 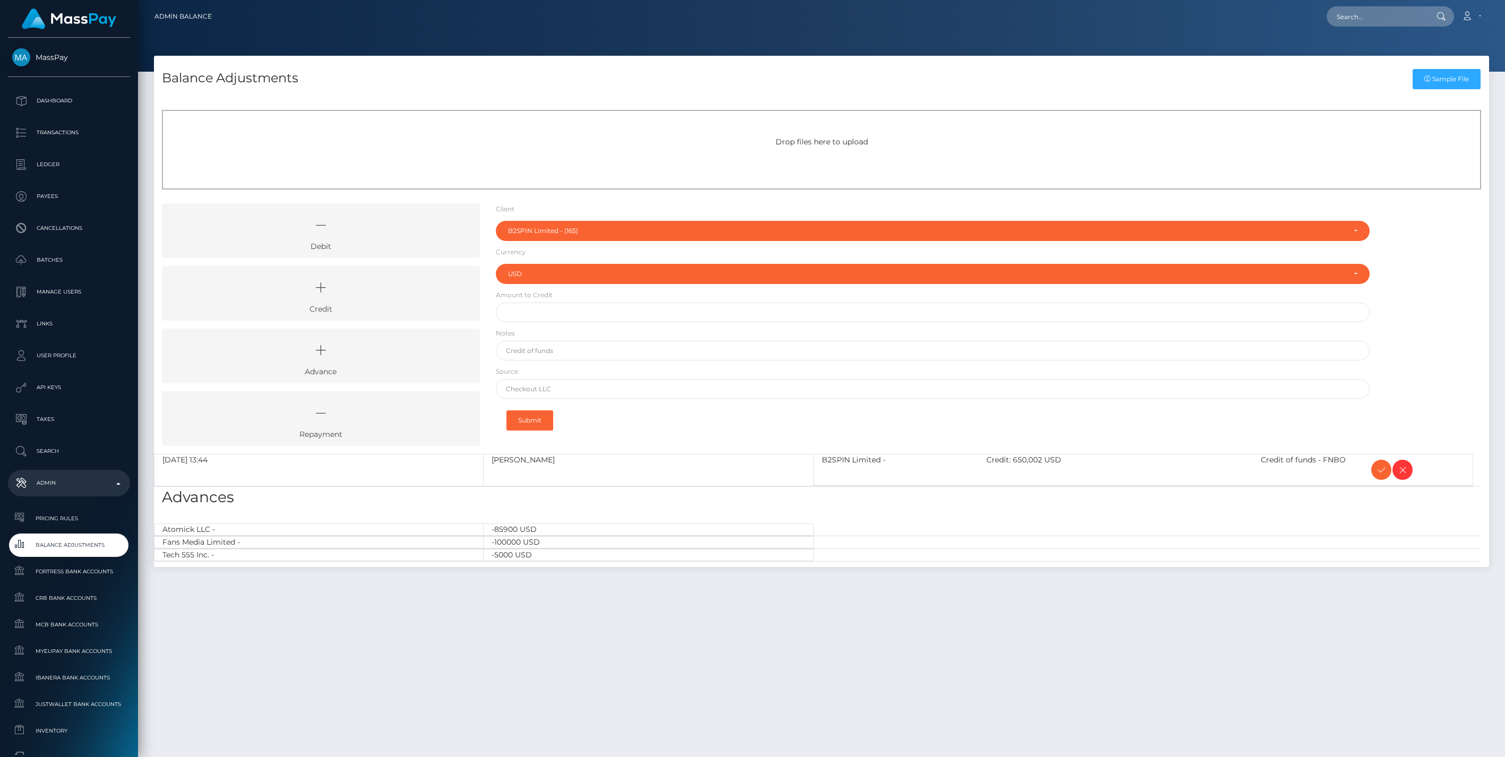 I want to click on a: Advance, so click(x=321, y=356).